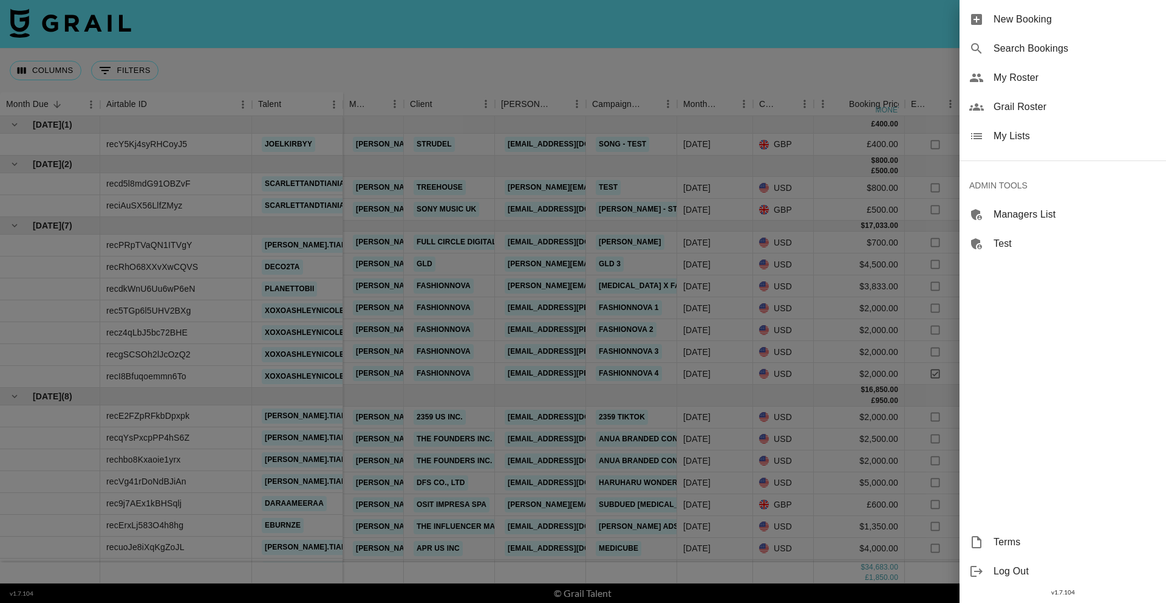 This screenshot has height=603, width=1166. I want to click on div: Search Bookings, so click(1063, 49).